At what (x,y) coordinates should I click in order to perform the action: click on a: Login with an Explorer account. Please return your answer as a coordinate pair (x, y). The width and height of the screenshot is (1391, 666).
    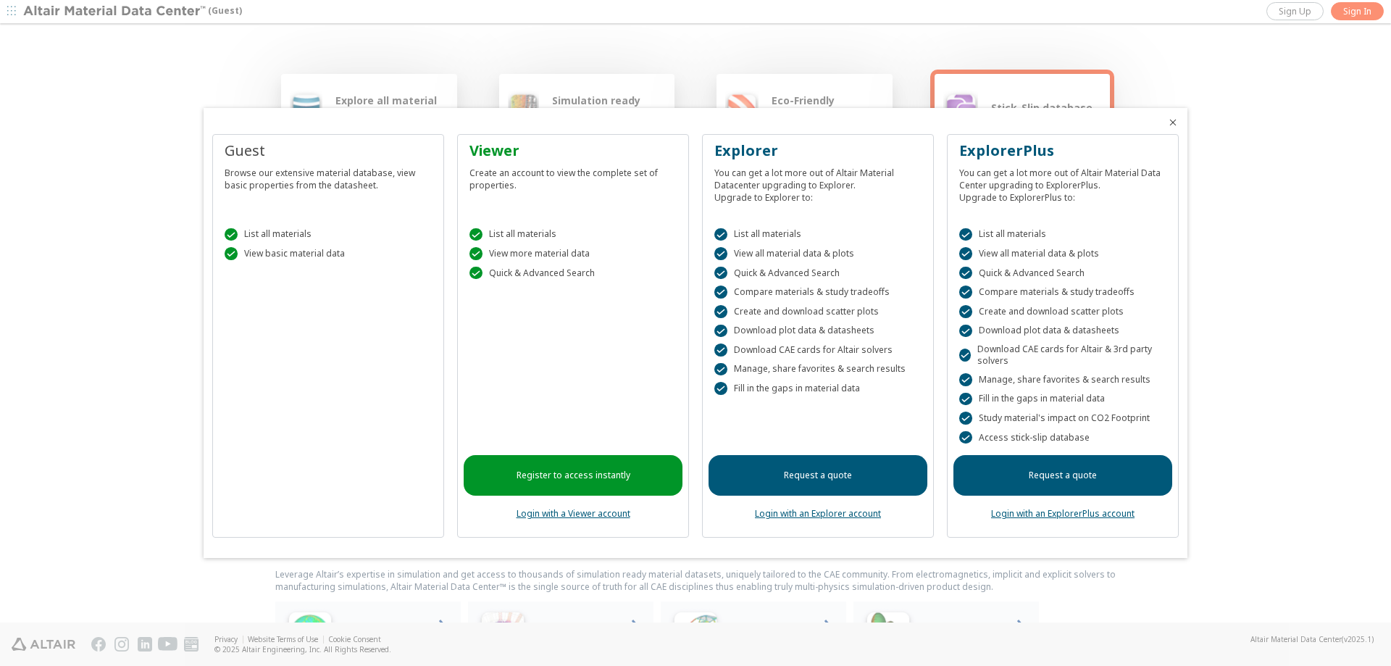
    Looking at the image, I should click on (818, 513).